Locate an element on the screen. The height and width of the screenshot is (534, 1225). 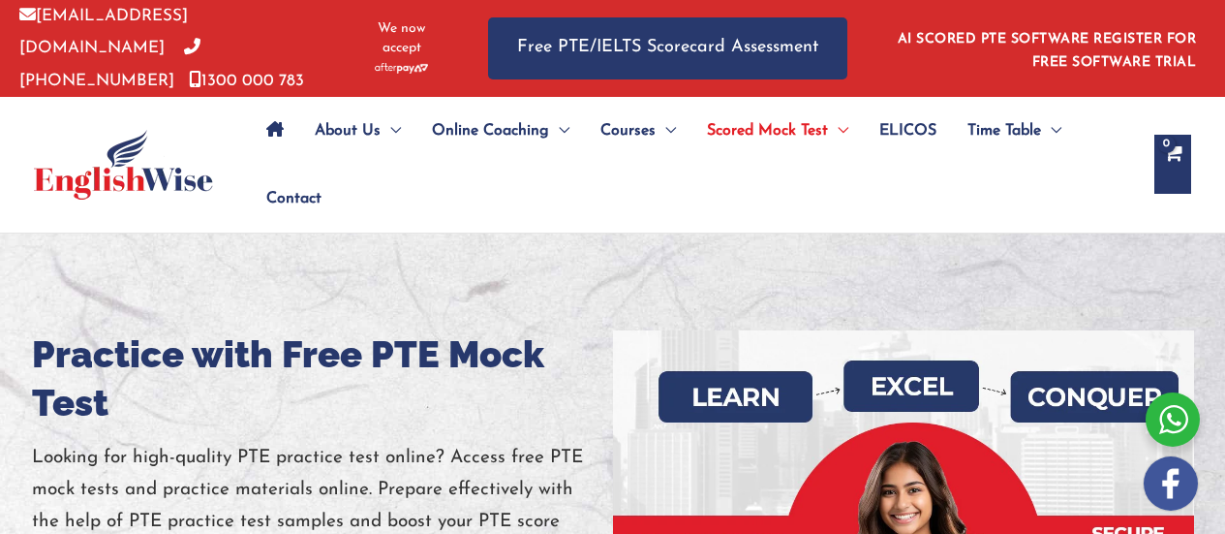
img: white-facebook.png is located at coordinates (1171, 483).